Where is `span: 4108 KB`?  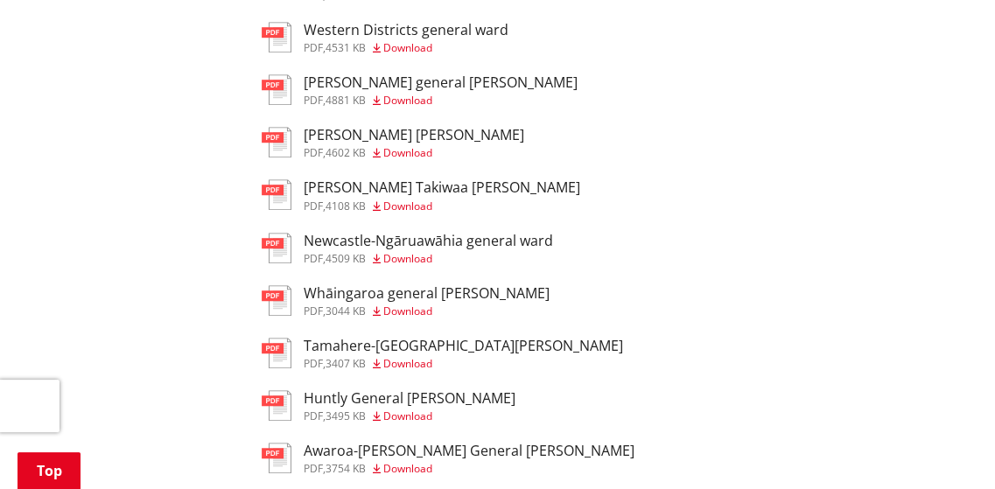 span: 4108 KB is located at coordinates (346, 206).